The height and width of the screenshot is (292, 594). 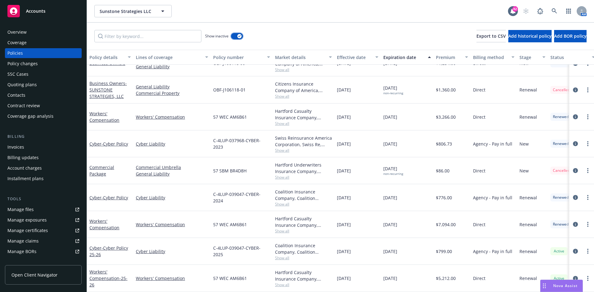 I want to click on a: Commercial Property, so click(x=172, y=93).